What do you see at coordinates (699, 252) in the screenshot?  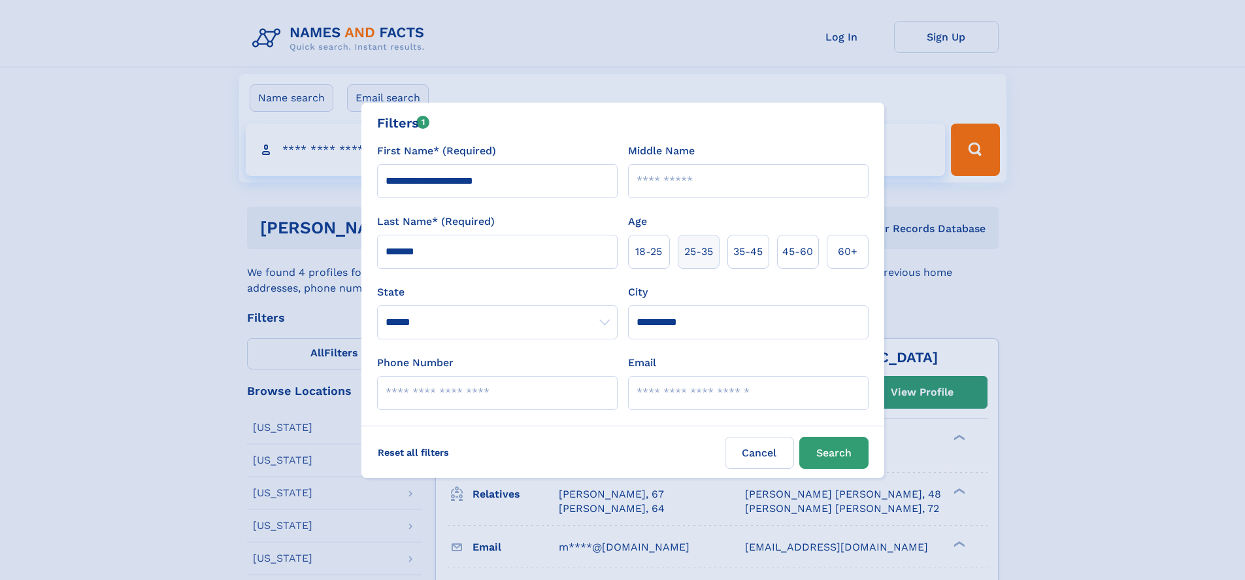 I see `span: 25‑35` at bounding box center [699, 252].